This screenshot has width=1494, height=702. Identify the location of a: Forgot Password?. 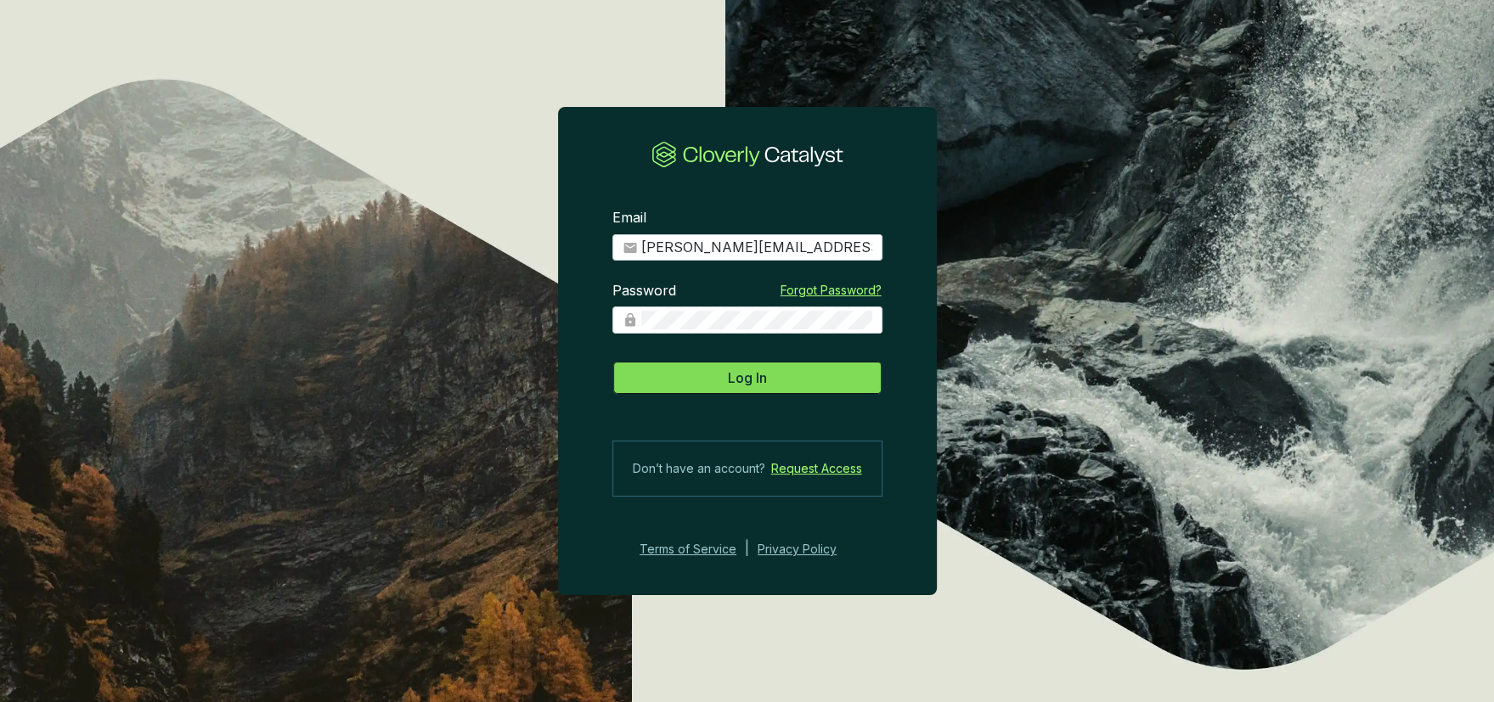
(830, 290).